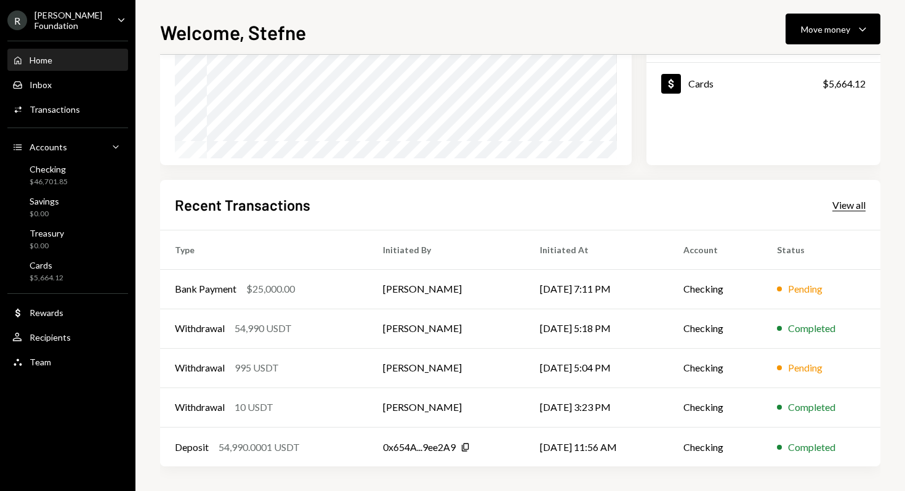 This screenshot has height=491, width=905. I want to click on a: Savings$0.00, so click(68, 207).